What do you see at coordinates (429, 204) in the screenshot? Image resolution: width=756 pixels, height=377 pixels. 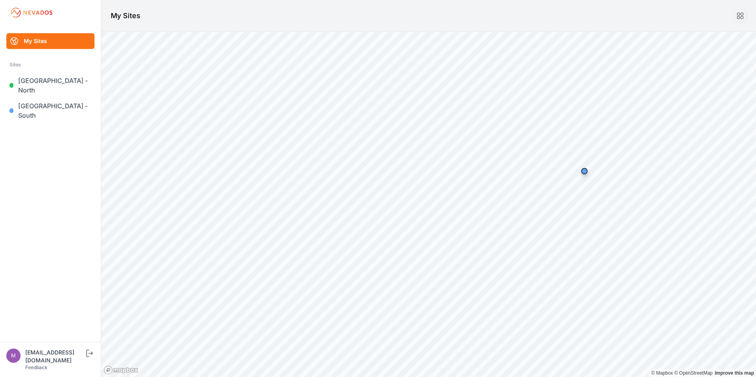 I see `canvas: Map` at bounding box center [429, 204].